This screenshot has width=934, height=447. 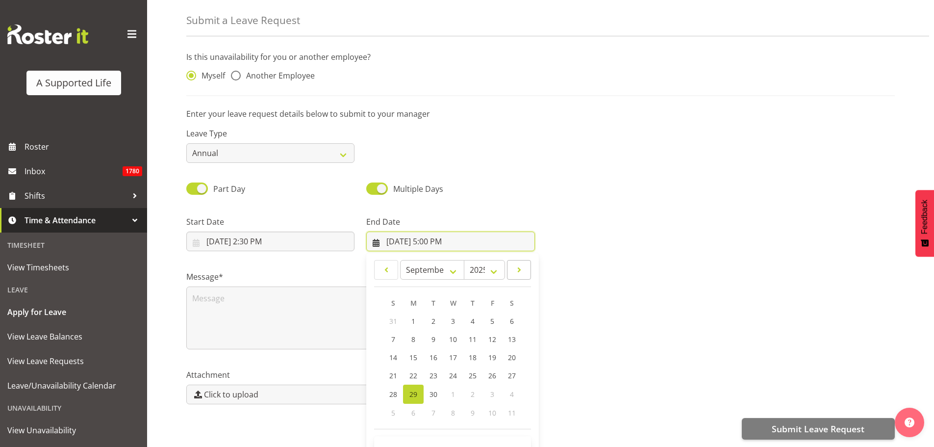 What do you see at coordinates (393, 357) in the screenshot?
I see `a: 14` at bounding box center [393, 357].